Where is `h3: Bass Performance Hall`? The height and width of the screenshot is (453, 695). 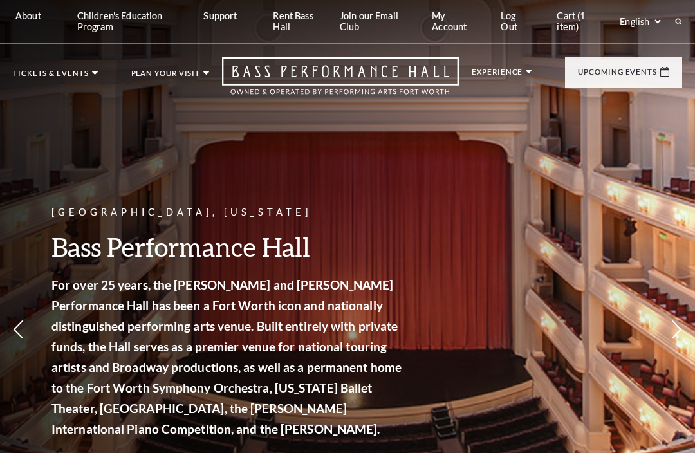
h3: Bass Performance Hall is located at coordinates (229, 247).